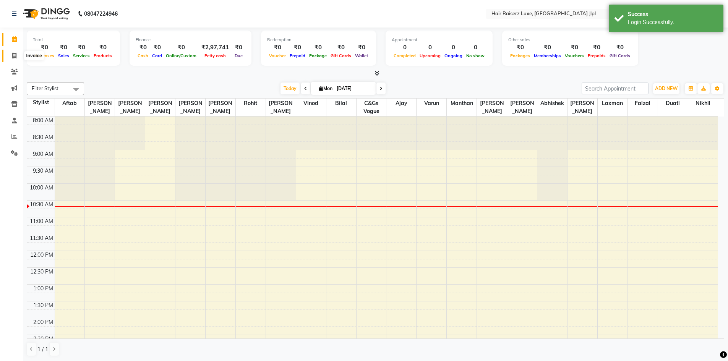 This screenshot has width=728, height=361. I want to click on span: Due, so click(239, 56).